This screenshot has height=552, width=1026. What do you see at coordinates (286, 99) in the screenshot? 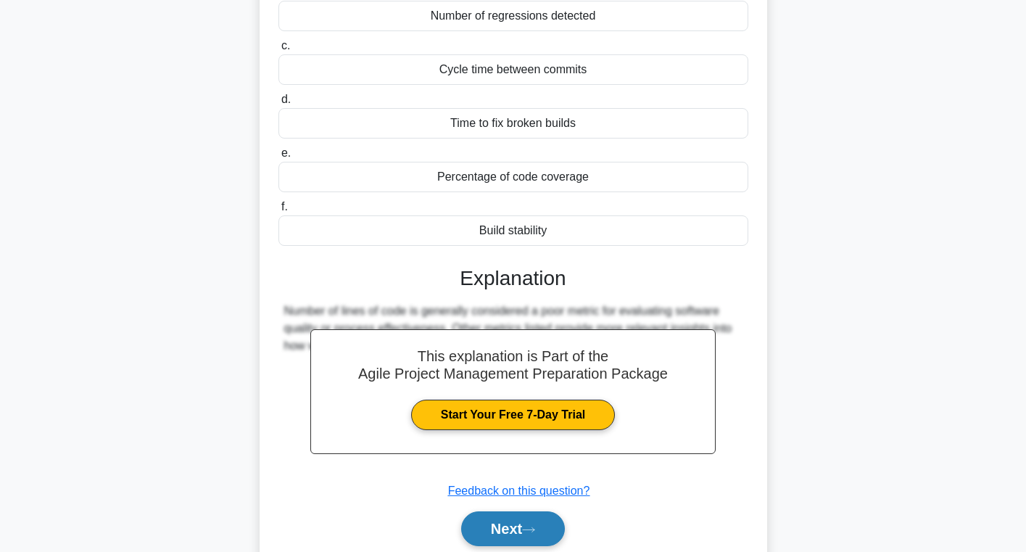
I see `span: d.` at bounding box center [286, 99].